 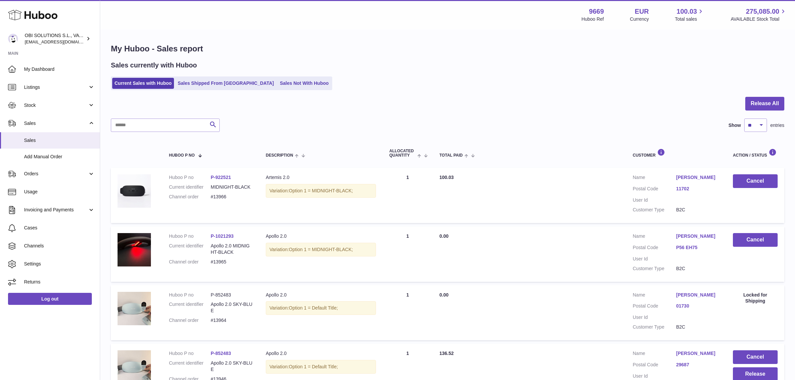 What do you see at coordinates (231, 320) in the screenshot?
I see `dd: #13964` at bounding box center [231, 320].